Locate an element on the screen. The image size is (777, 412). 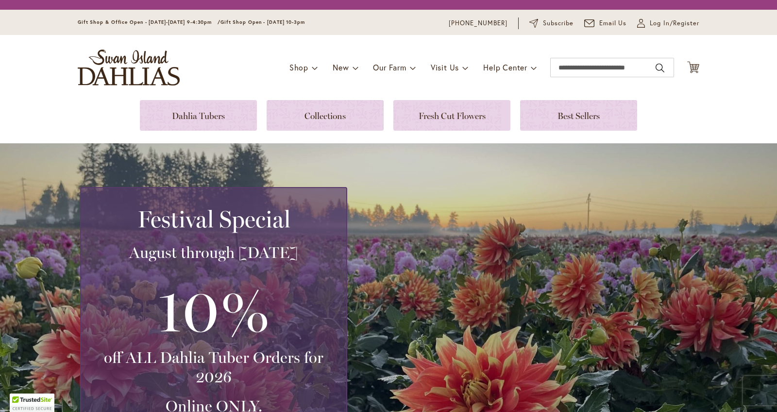
span: New is located at coordinates (340, 67).